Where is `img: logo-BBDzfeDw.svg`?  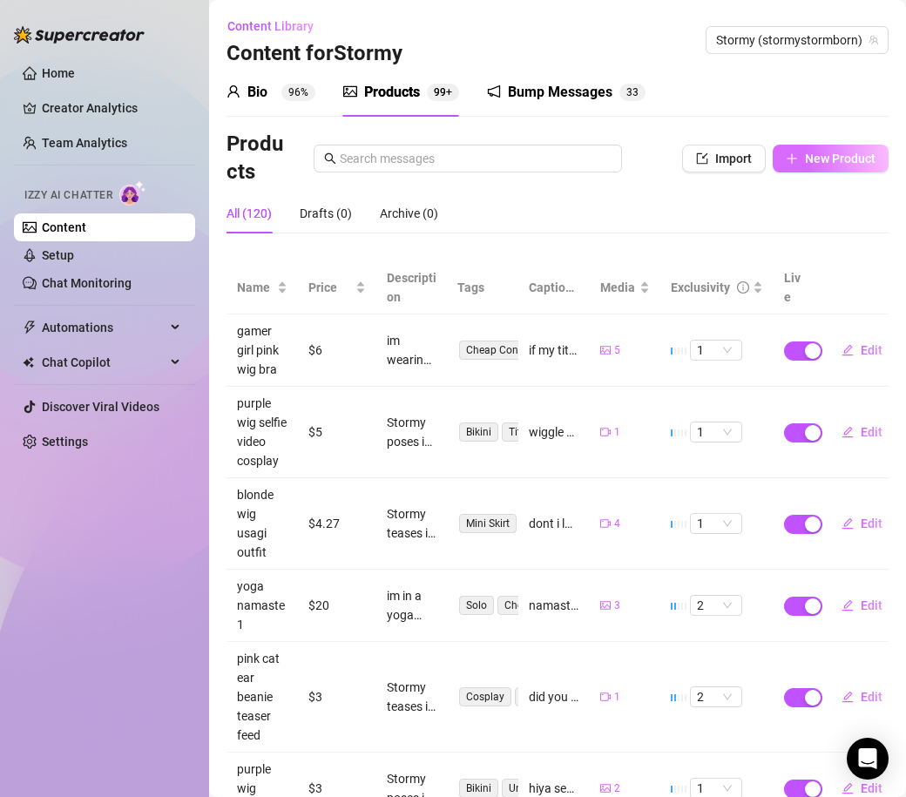
img: logo-BBDzfeDw.svg is located at coordinates (79, 35).